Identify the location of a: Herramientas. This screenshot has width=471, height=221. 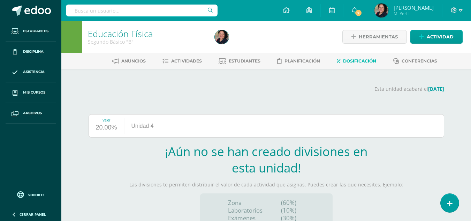
(374, 37).